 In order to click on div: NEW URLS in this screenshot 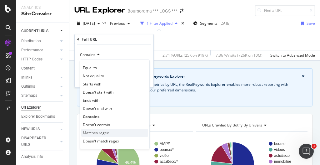, I will do `click(30, 129)`.